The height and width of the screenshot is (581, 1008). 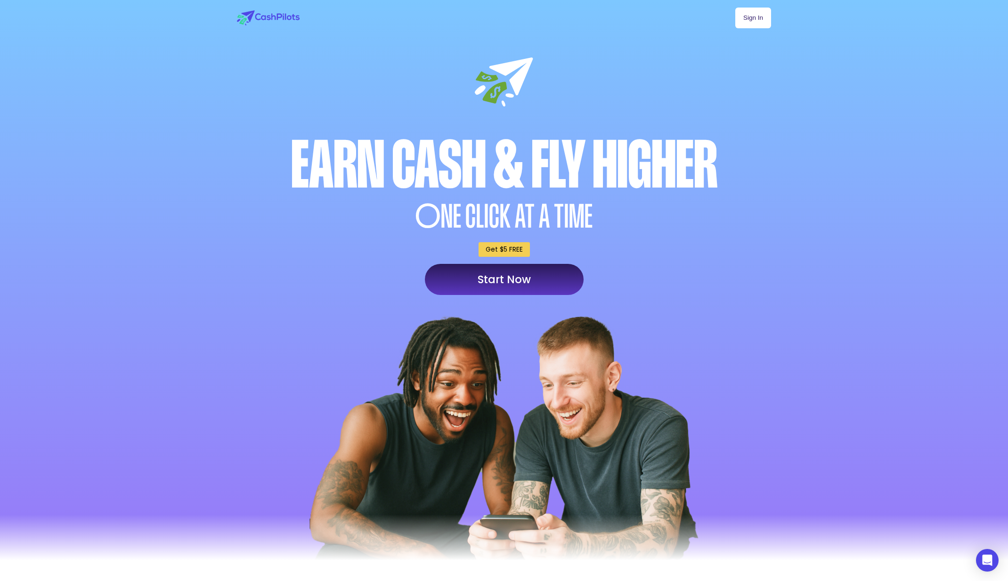 I want to click on div: NE CLICK AT A TIME, so click(x=504, y=216).